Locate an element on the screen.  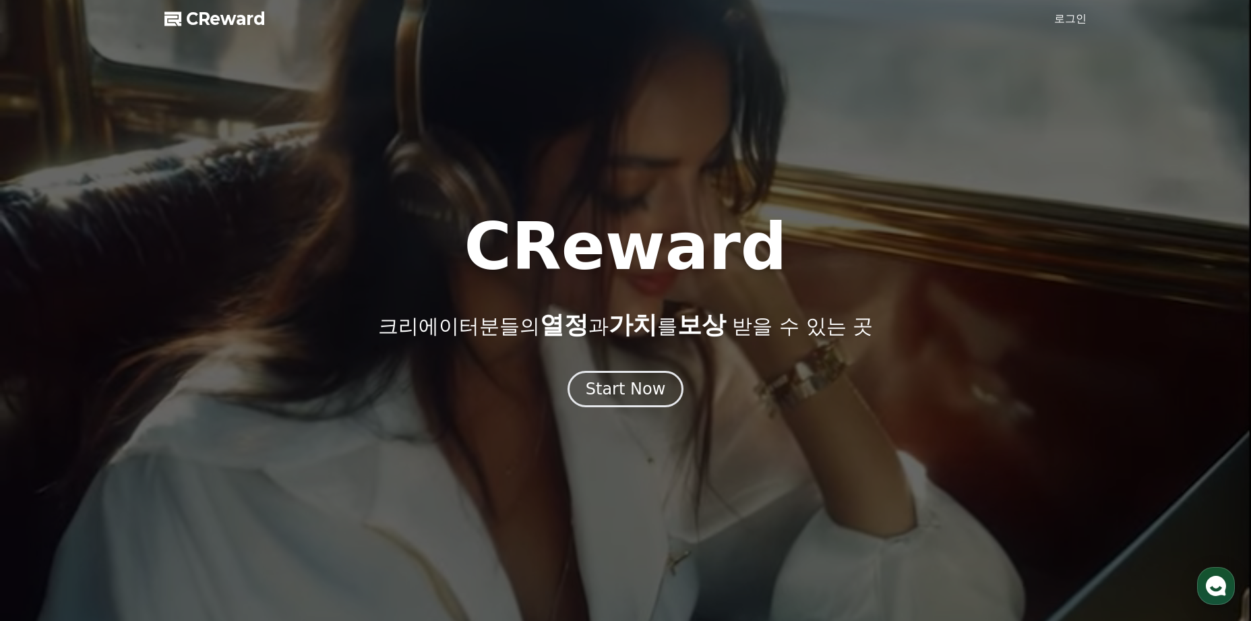
a: 대화 is located at coordinates (131, 444).